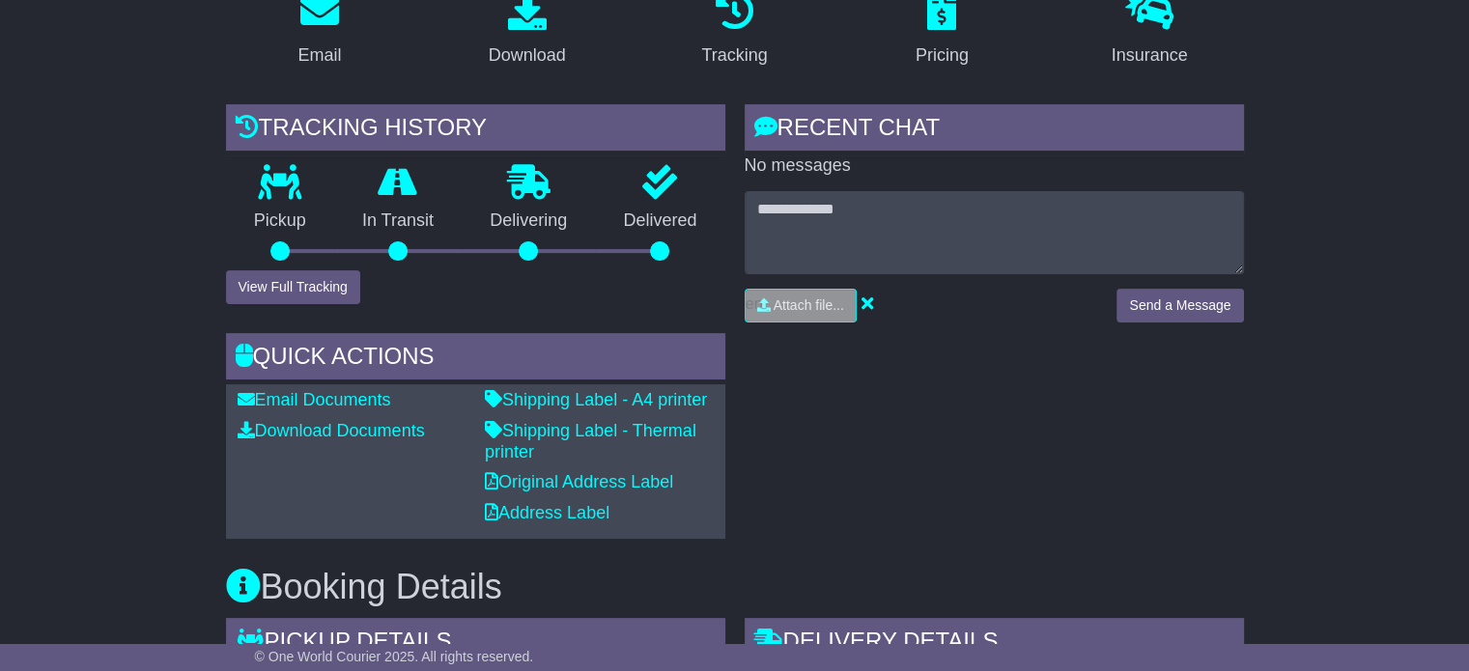  I want to click on a: Original Address Label, so click(579, 482).